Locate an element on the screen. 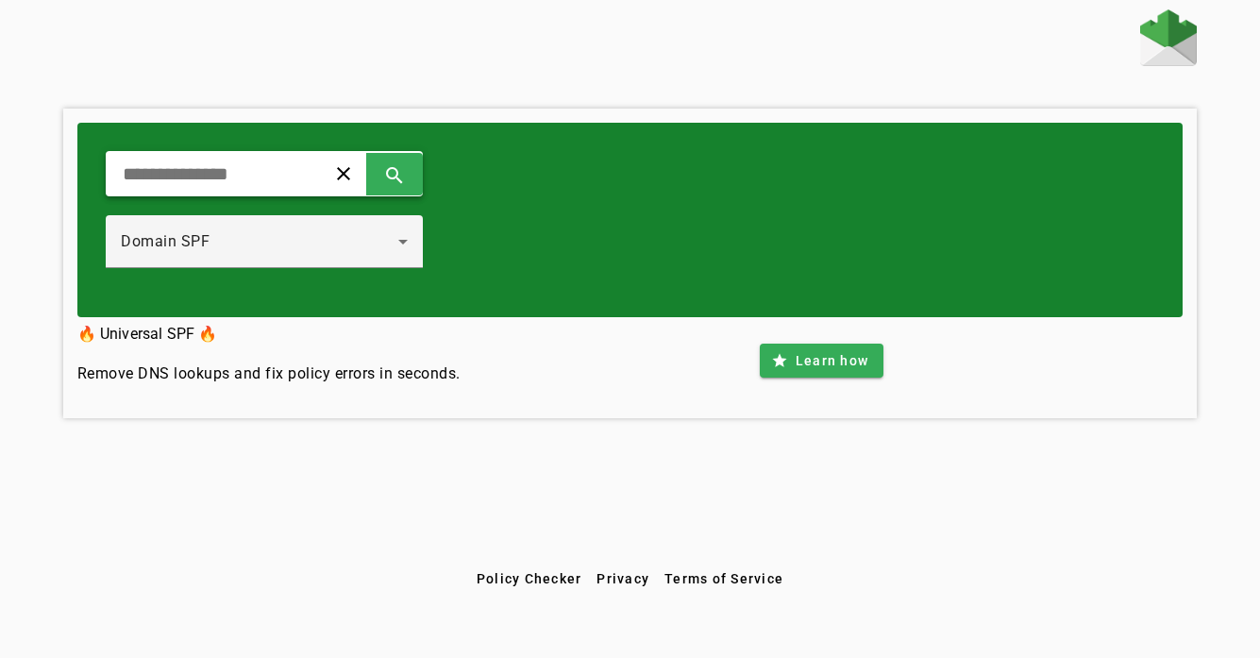 The image size is (1260, 658). span: Privacy is located at coordinates (623, 579).